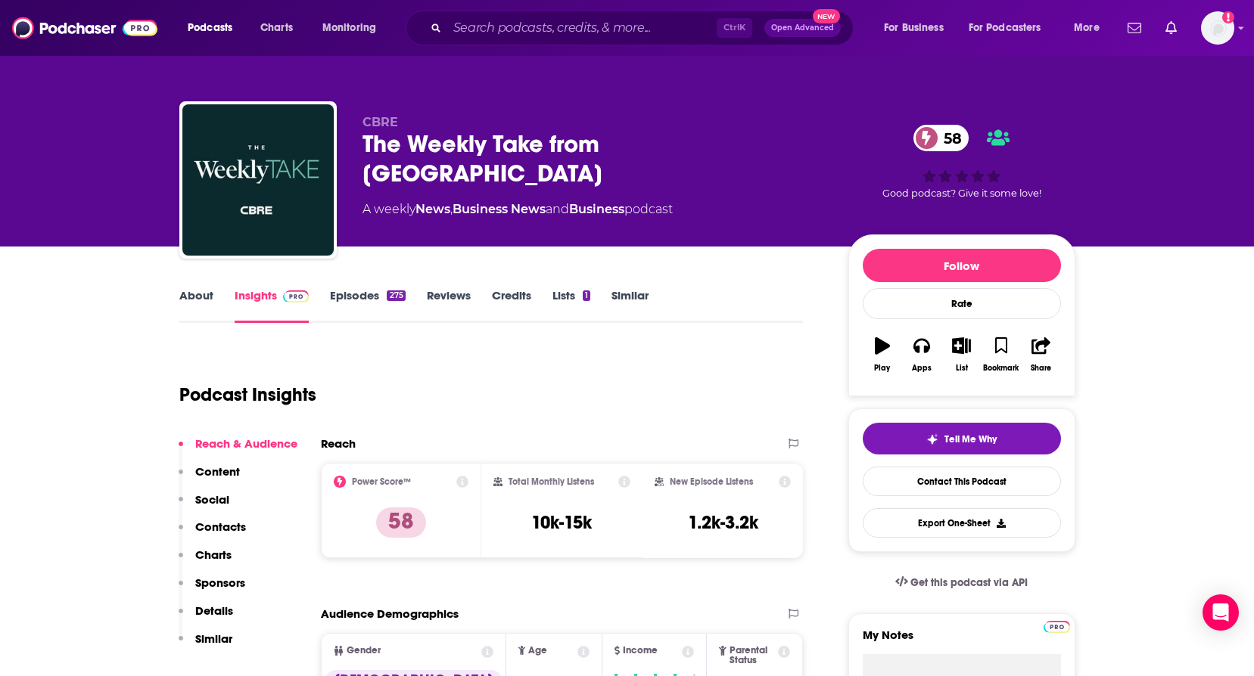  Describe the element at coordinates (802, 28) in the screenshot. I see `button: Open AdvancedNew` at that location.